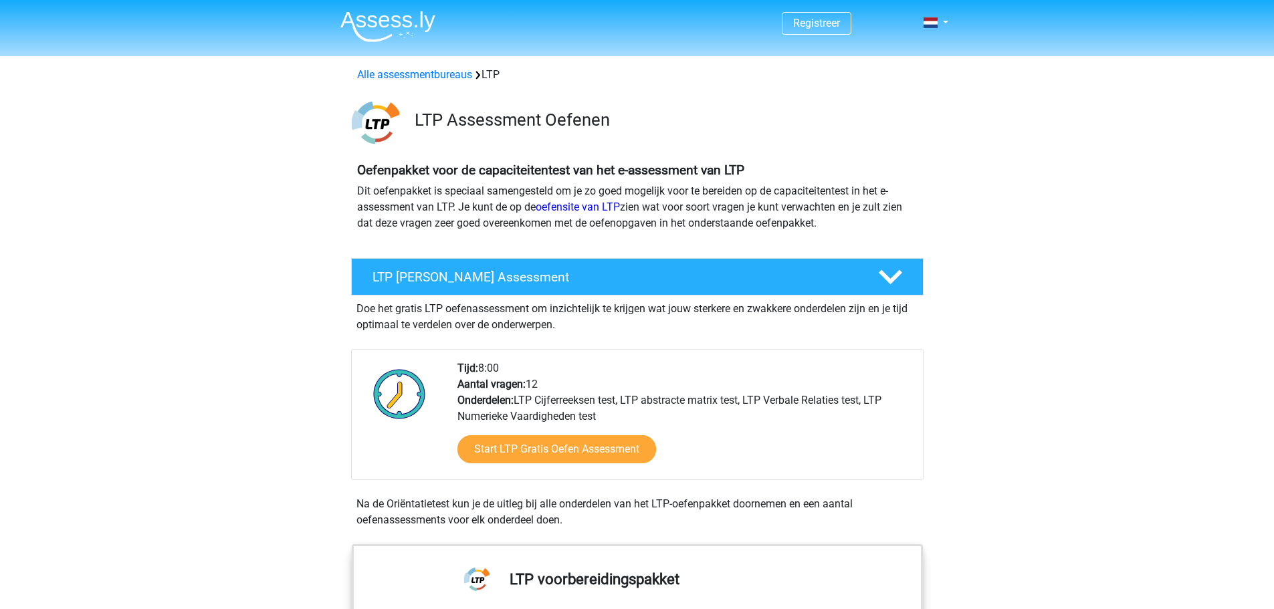  What do you see at coordinates (637, 207) in the screenshot?
I see `p: Dit oefenpakket is speciaal samengesteld om je zo goed mogelijk voor te bereiden op de capaciteit...` at bounding box center [637, 207].